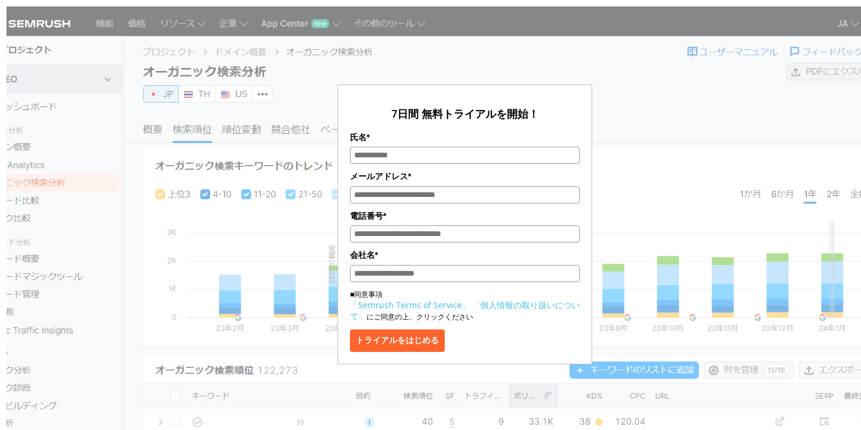 This screenshot has width=861, height=430. I want to click on a: 「個人情報の取り扱いについて」, so click(465, 311).